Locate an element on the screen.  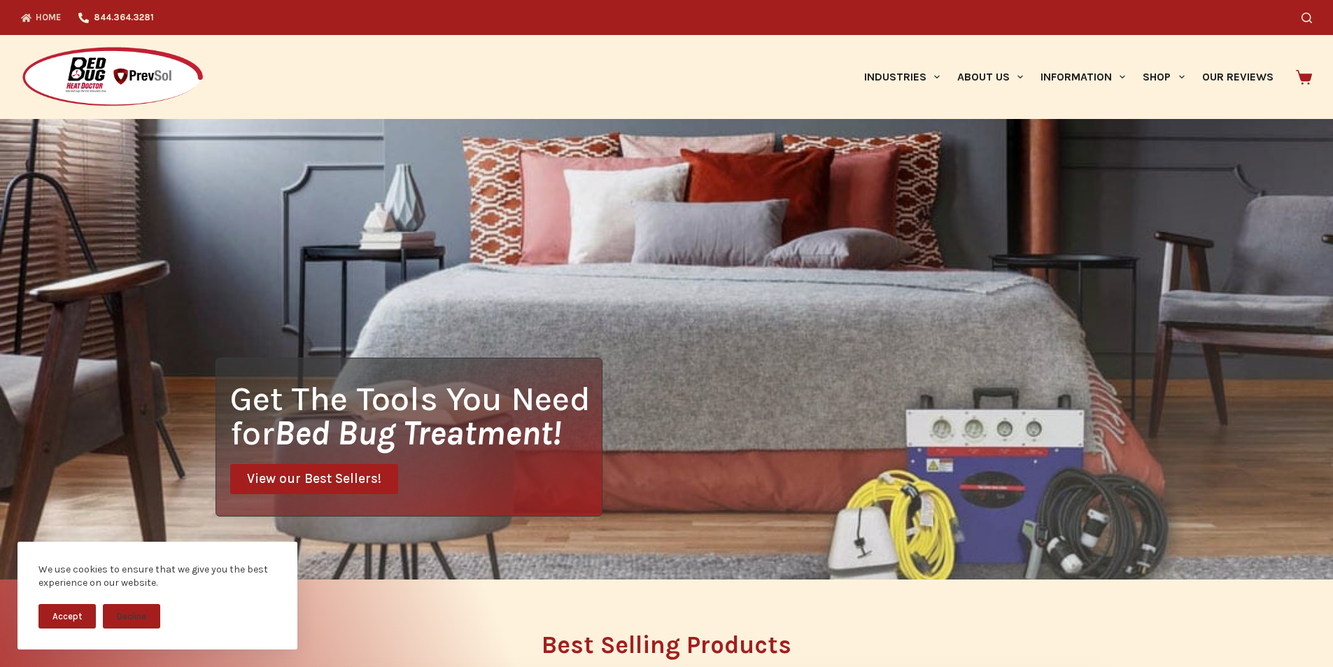
nav: Primary is located at coordinates (1068, 77).